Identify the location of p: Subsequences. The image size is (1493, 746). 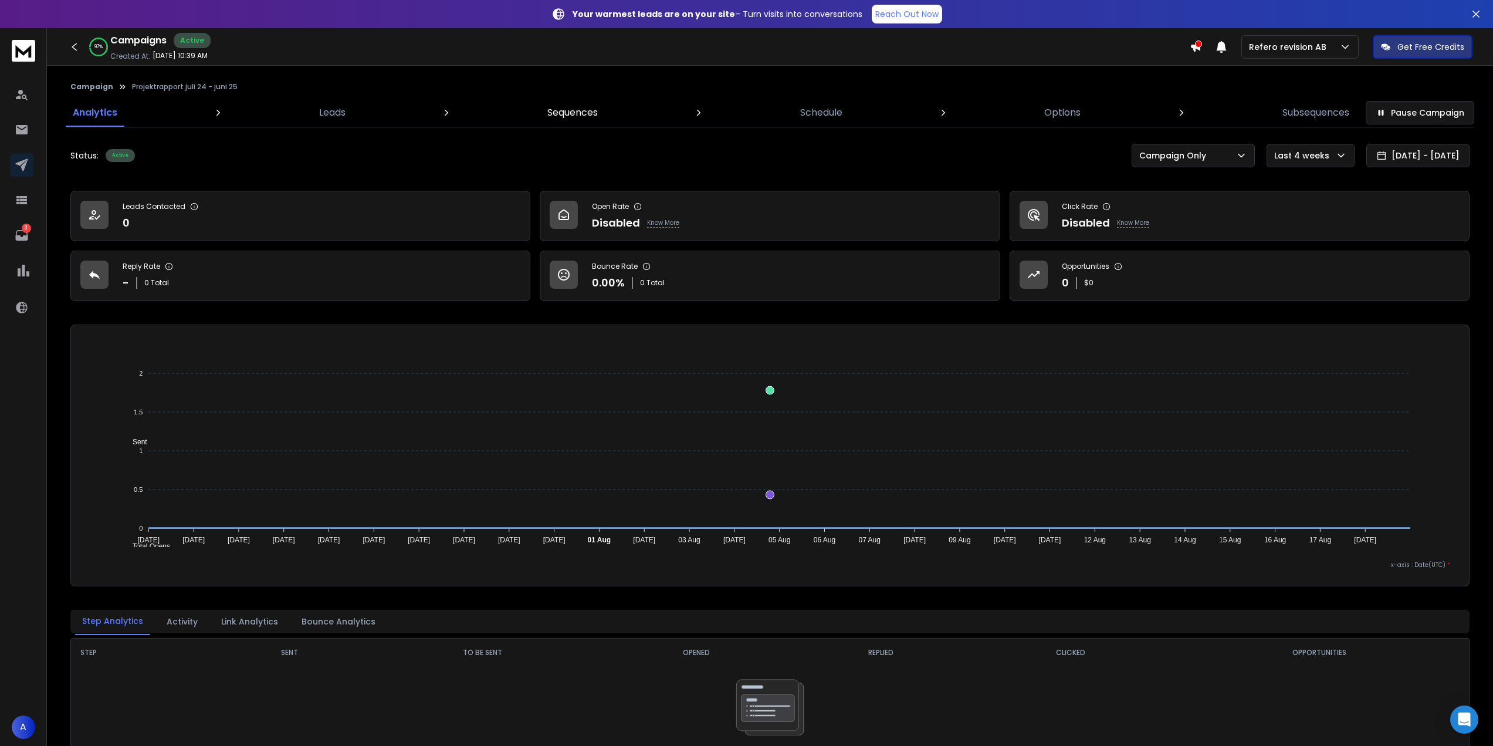
(1316, 113).